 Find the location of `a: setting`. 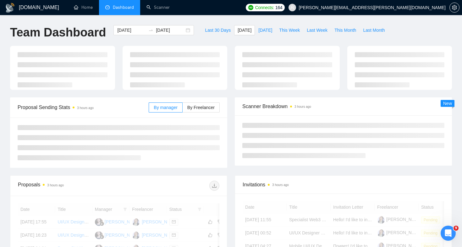

a: setting is located at coordinates (454, 8).